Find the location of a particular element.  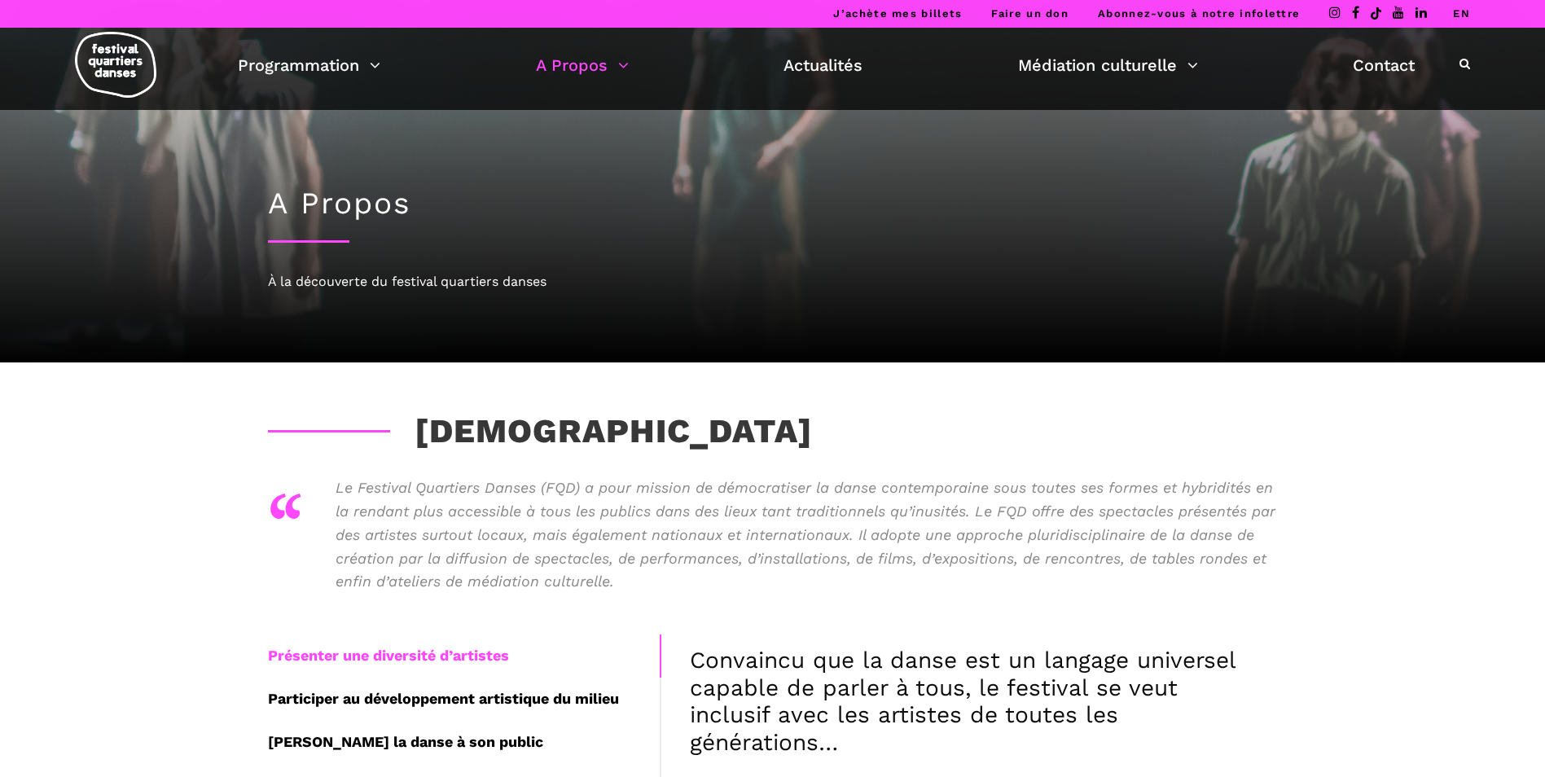

div: Présenter une diversité d’artistes is located at coordinates (464, 656).